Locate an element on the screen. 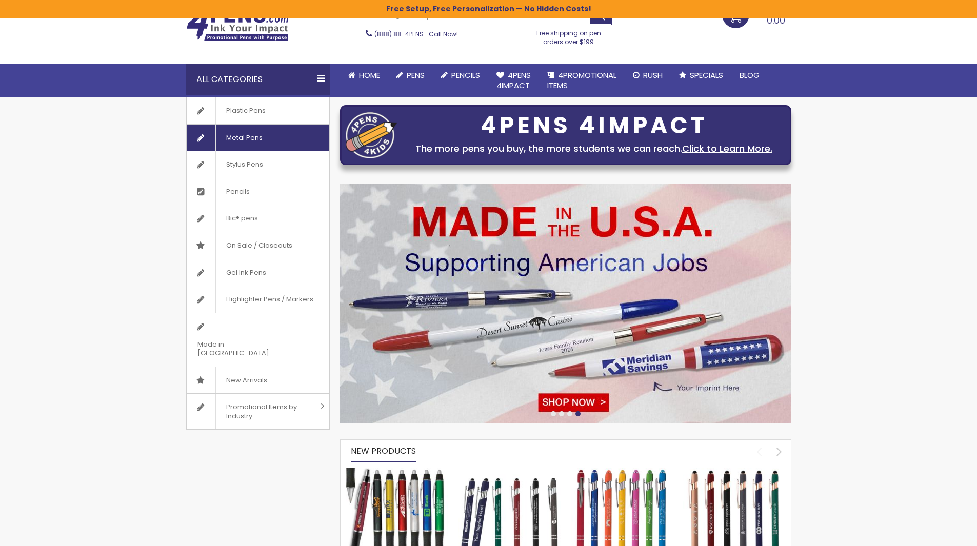  a: Custom Soft Touch Metal Pen - Stylus Top is located at coordinates (509, 471).